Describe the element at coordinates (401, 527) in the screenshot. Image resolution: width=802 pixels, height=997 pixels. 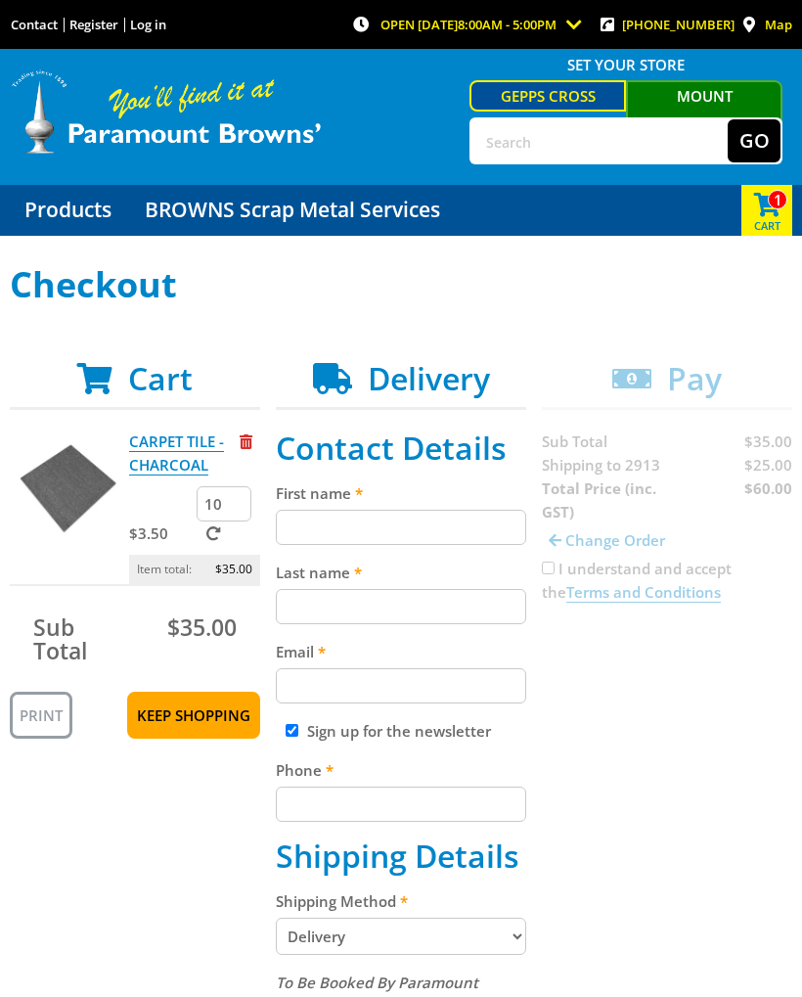
I see `input: Please enter your first name.` at that location.